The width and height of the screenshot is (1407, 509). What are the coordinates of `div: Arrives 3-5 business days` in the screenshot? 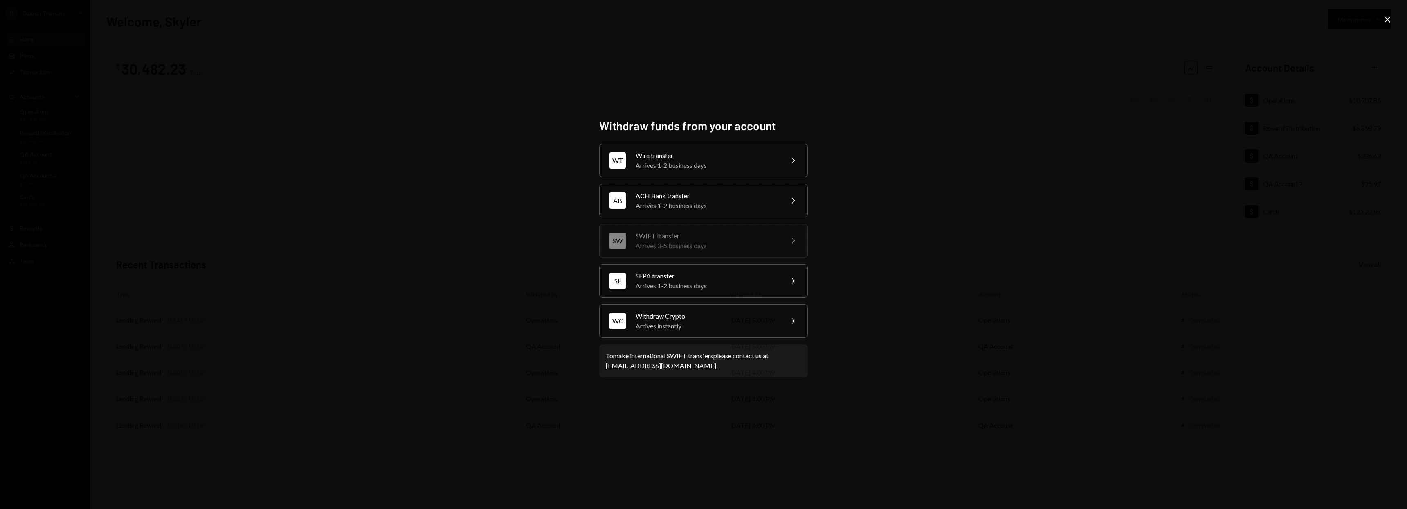 It's located at (707, 245).